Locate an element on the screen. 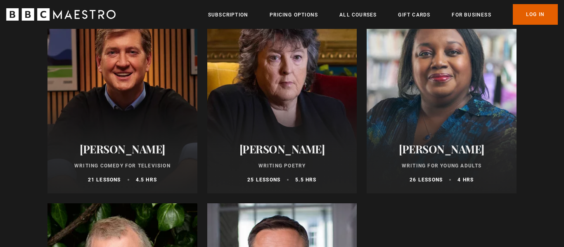 This screenshot has height=247, width=564. a: Pricing Options is located at coordinates (293, 15).